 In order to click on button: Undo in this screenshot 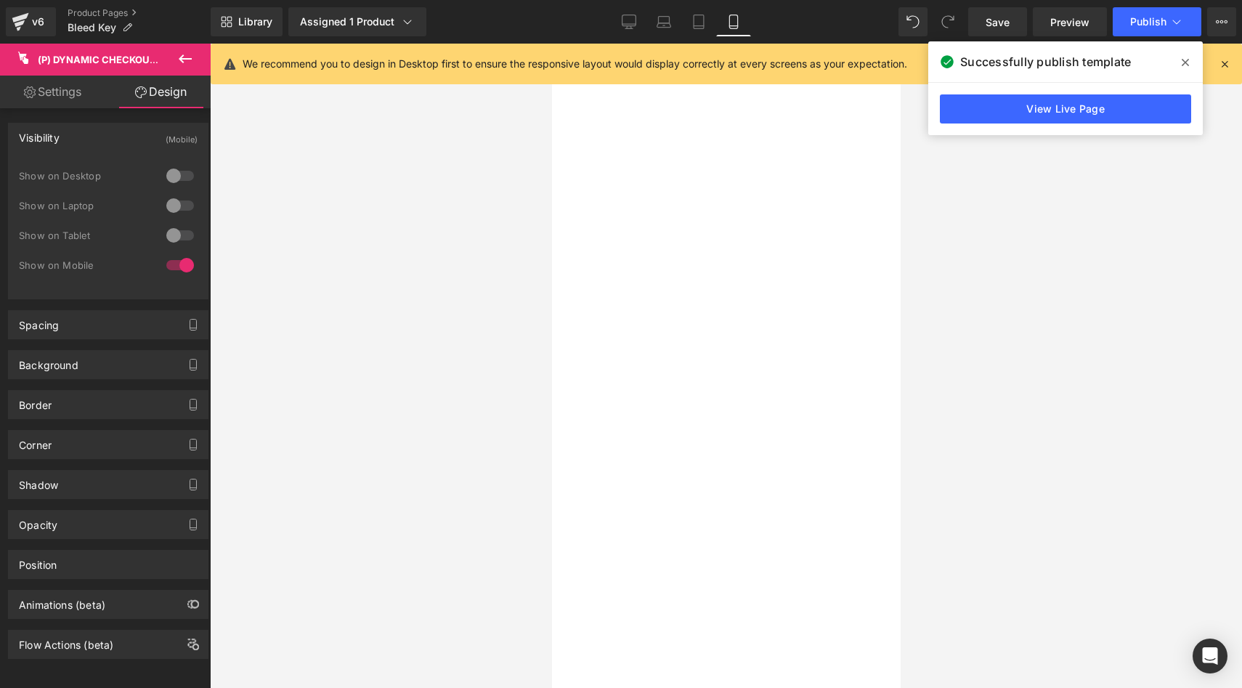, I will do `click(913, 22)`.